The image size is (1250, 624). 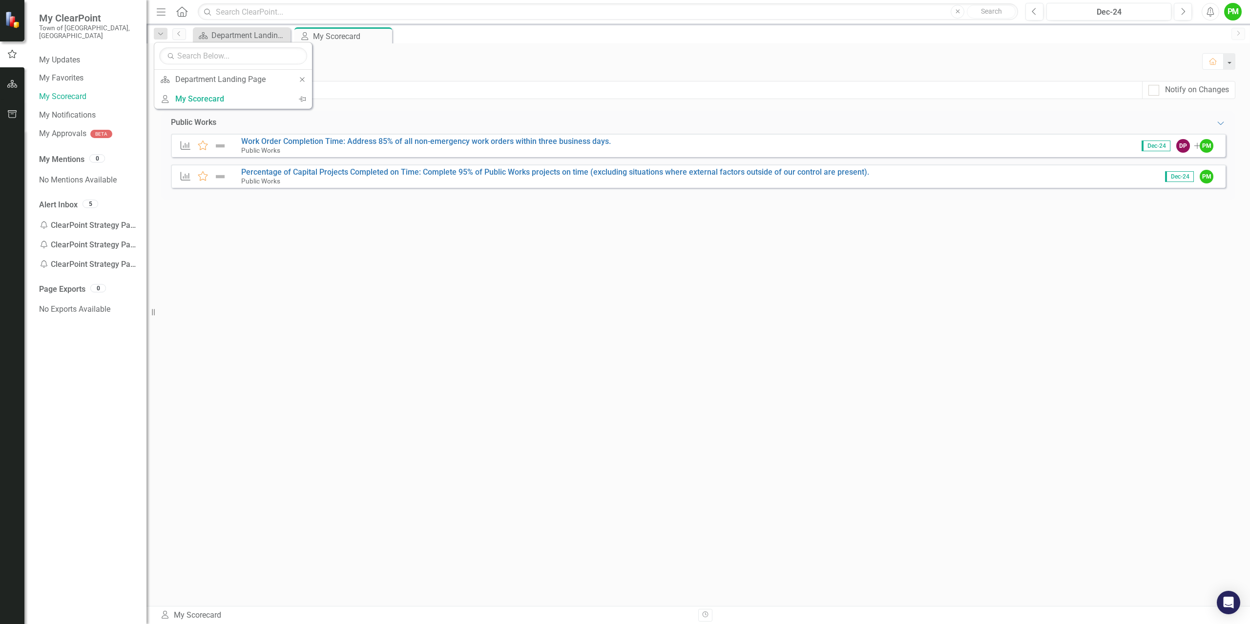 I want to click on a: My Approvals, so click(x=62, y=134).